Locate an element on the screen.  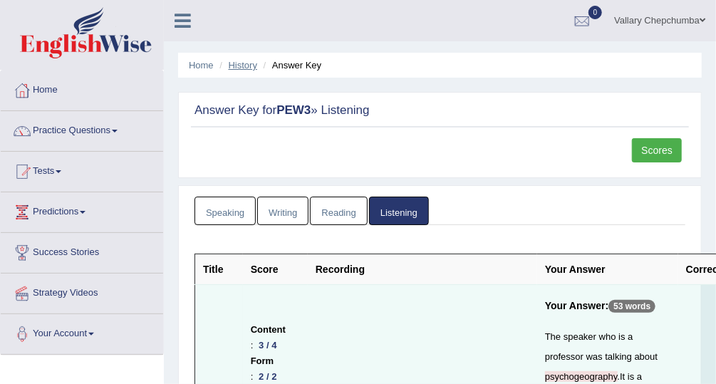
span: The is located at coordinates (553, 336).